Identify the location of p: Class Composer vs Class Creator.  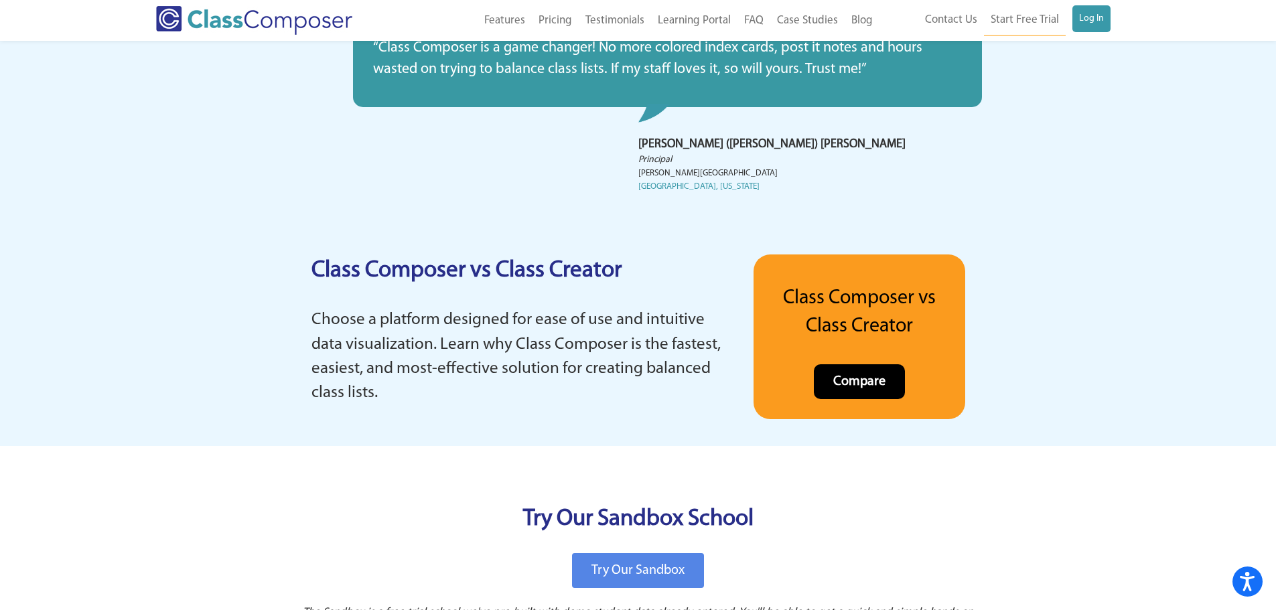
(519, 271).